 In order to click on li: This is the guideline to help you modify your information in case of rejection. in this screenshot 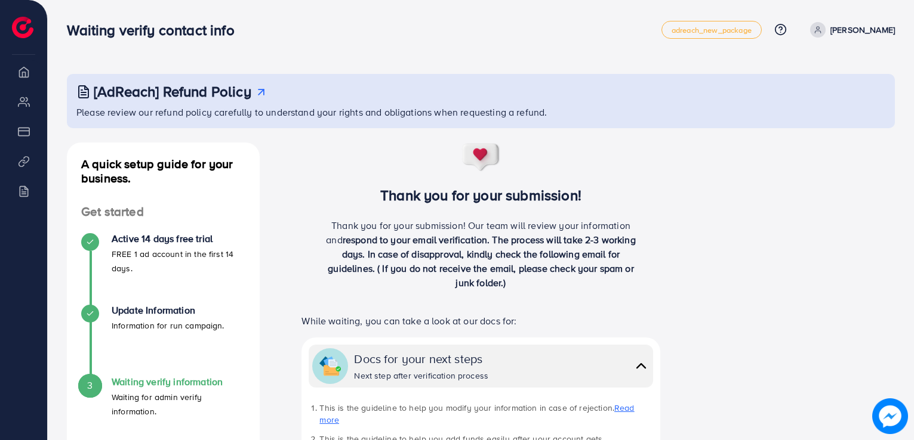, I will do `click(486, 414)`.